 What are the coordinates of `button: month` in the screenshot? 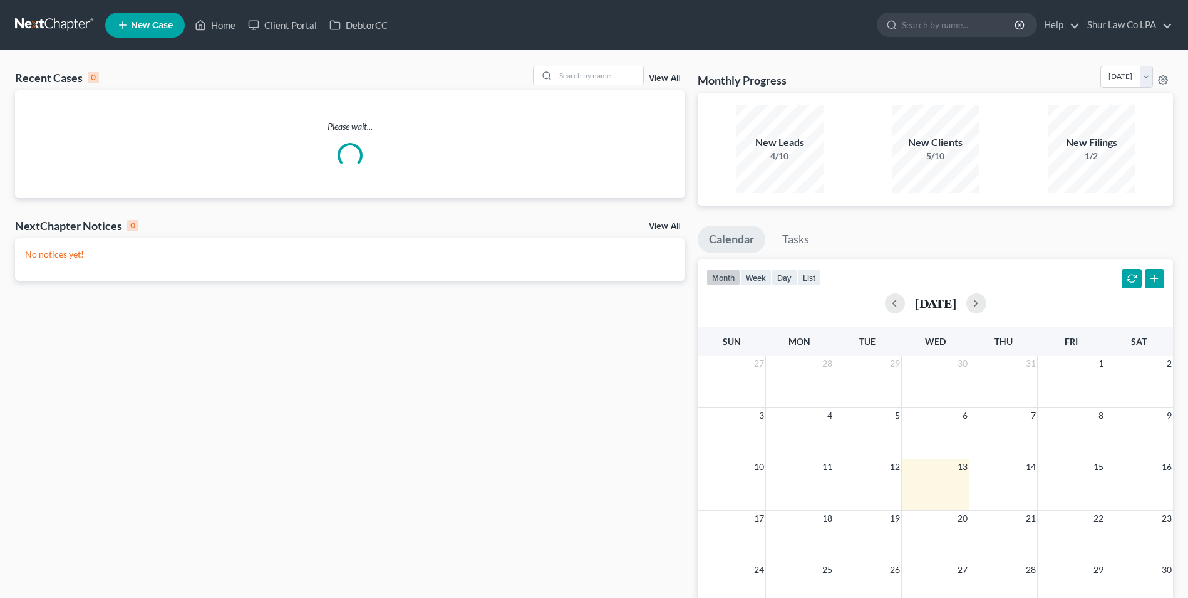 It's located at (724, 277).